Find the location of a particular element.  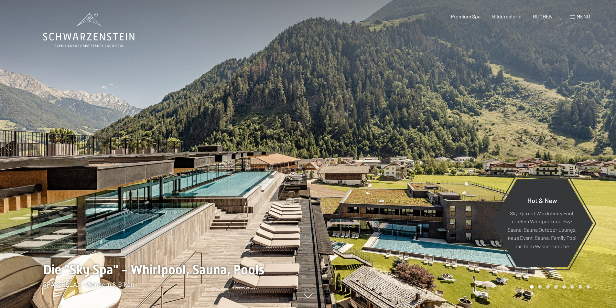

a: BUCHEN is located at coordinates (542, 16).